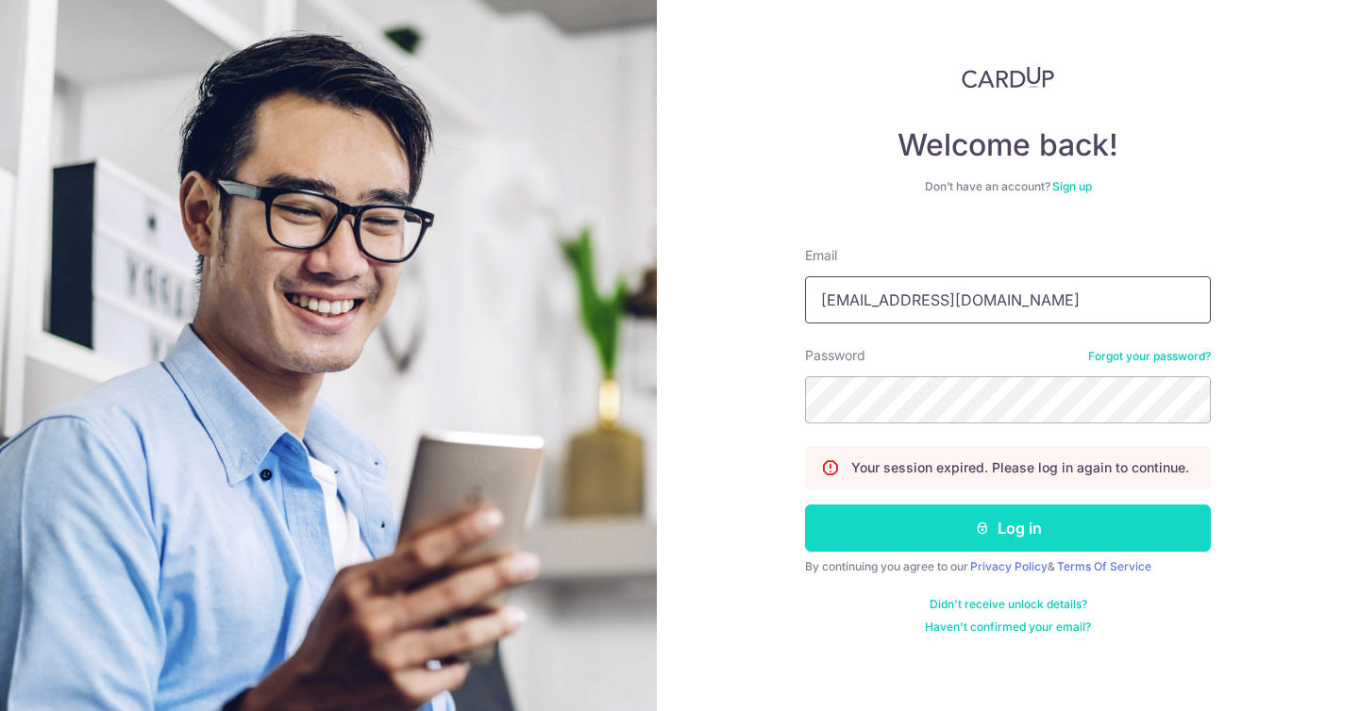  What do you see at coordinates (1008, 627) in the screenshot?
I see `a: Haven't confirmed your email?` at bounding box center [1008, 627].